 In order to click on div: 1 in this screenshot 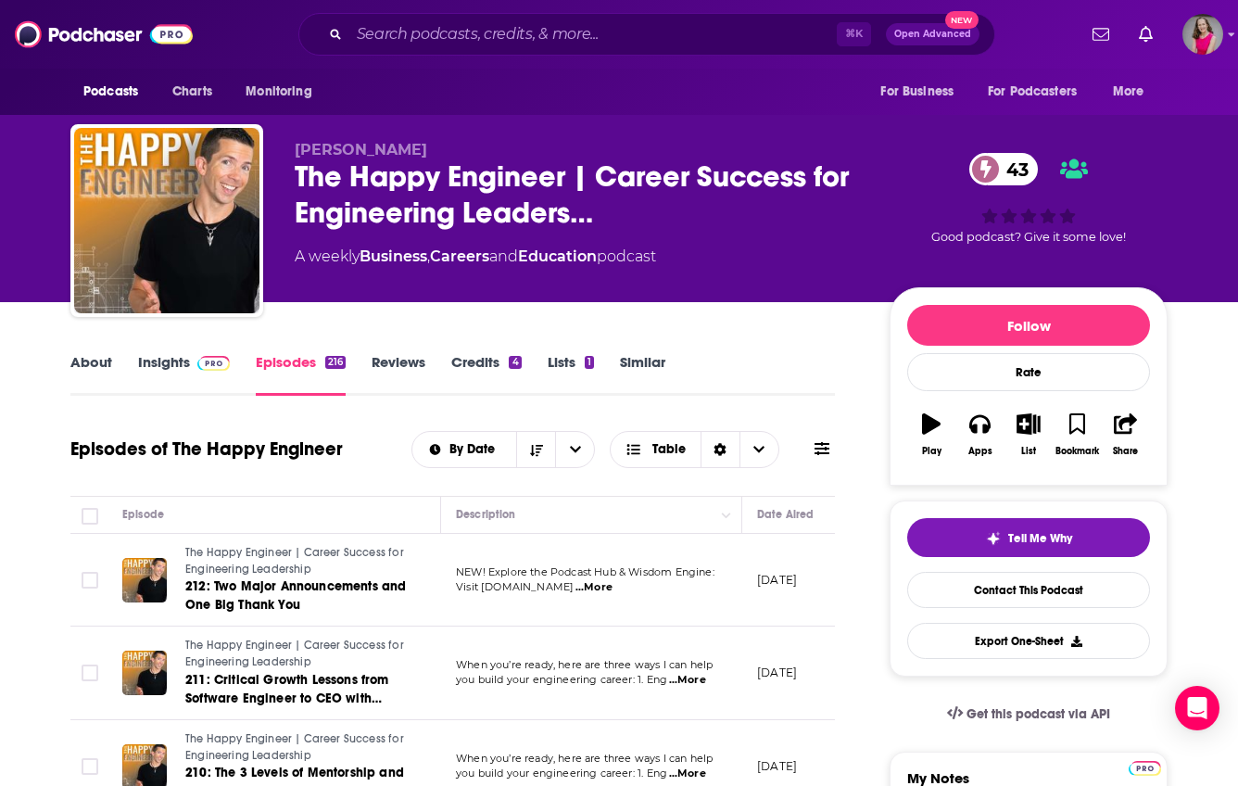, I will do `click(589, 362)`.